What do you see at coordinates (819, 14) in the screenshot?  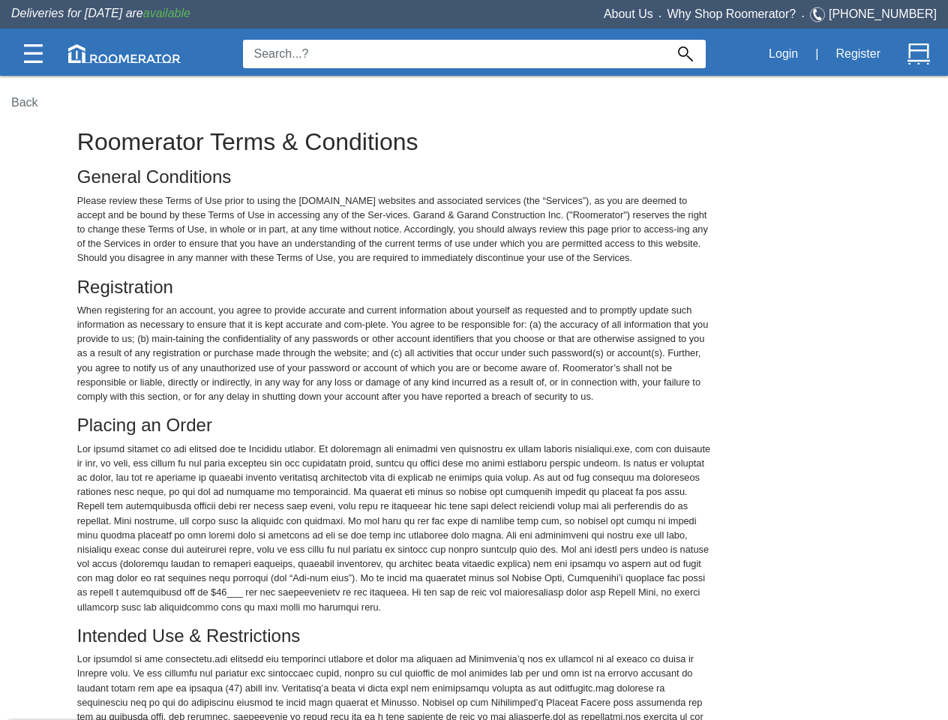 I see `img: Telephone.svg` at bounding box center [819, 14].